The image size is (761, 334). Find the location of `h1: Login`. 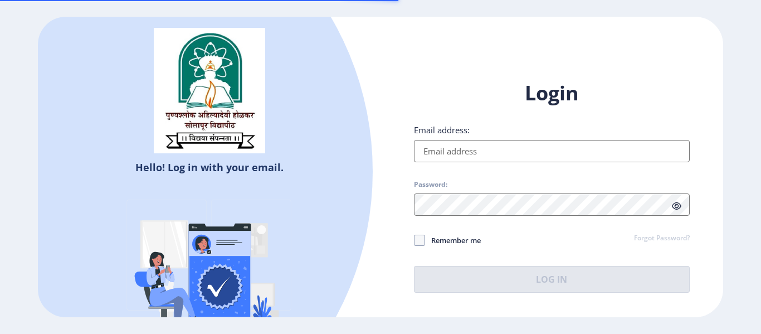

h1: Login is located at coordinates (552, 93).